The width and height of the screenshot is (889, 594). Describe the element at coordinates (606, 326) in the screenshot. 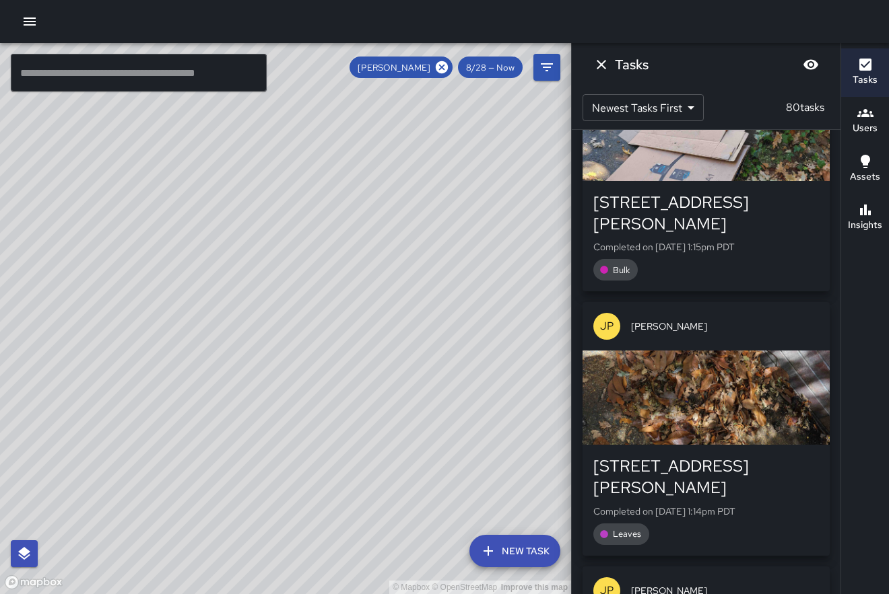

I see `p: JP` at that location.